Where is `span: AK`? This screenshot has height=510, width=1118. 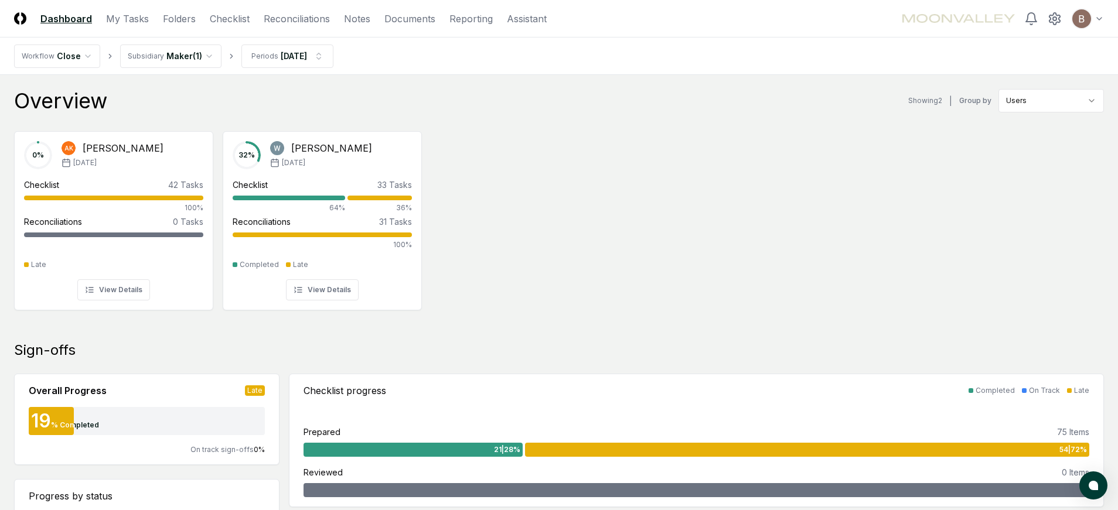 span: AK is located at coordinates (69, 148).